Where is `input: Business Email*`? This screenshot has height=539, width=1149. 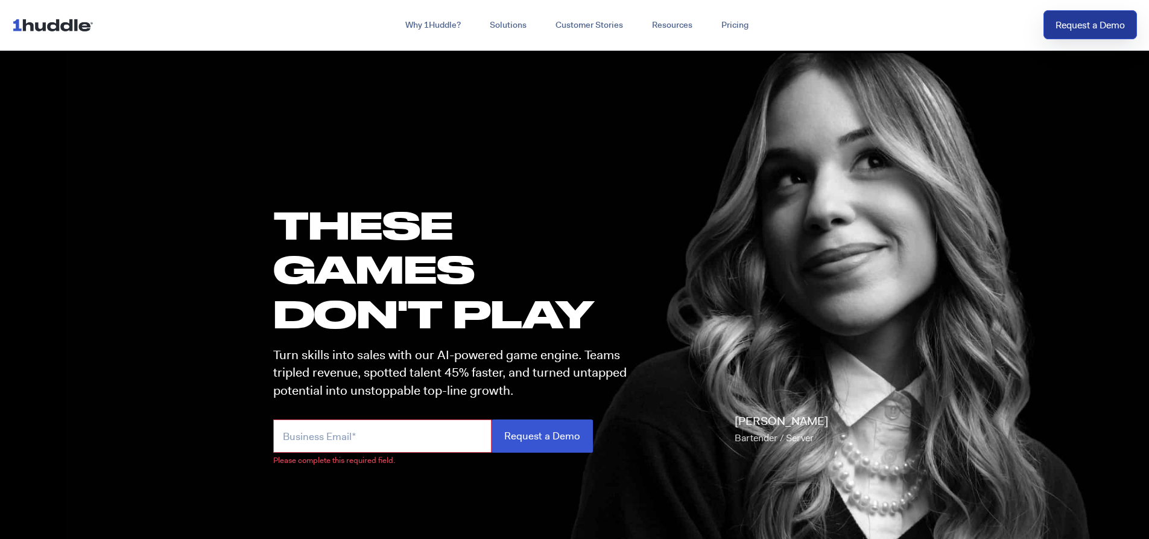
input: Business Email* is located at coordinates (382, 436).